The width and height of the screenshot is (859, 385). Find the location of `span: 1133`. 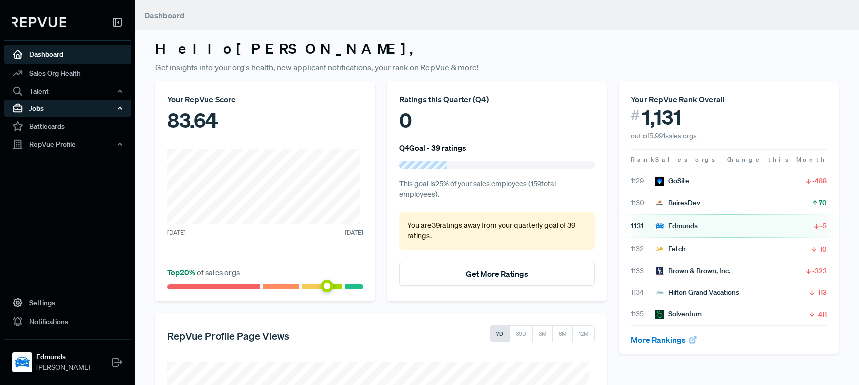

span: 1133 is located at coordinates (643, 271).